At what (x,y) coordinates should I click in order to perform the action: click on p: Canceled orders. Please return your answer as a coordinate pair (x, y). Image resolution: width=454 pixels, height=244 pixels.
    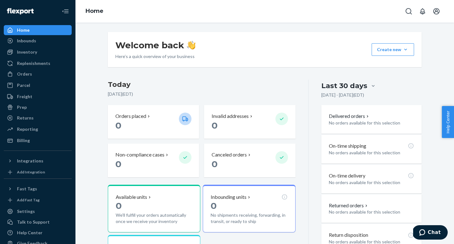
    Looking at the image, I should click on (229, 155).